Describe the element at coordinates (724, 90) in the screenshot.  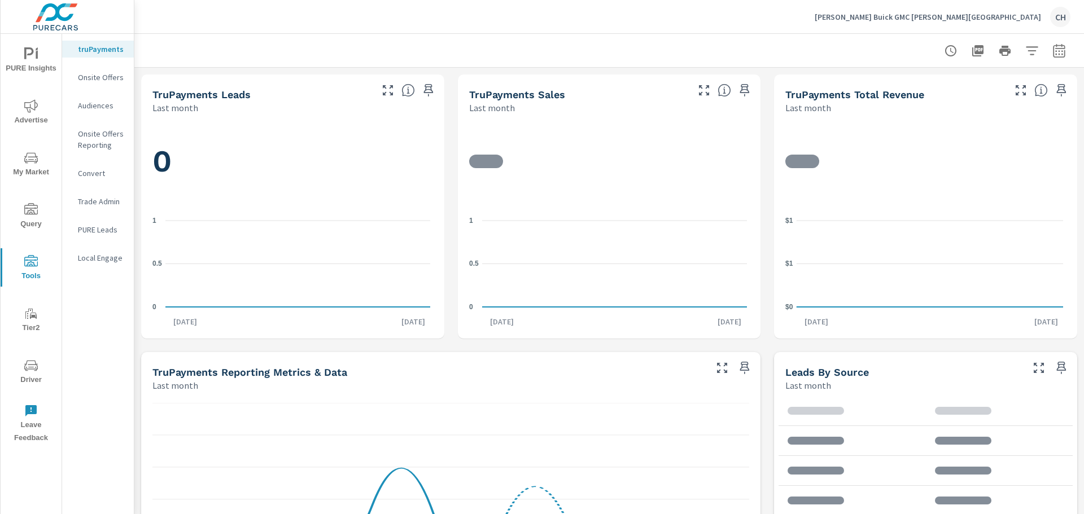
I see `span: Number of sales matched to a truPayments lead. [Source: This data is sourced from the dealer's DM...` at that location.